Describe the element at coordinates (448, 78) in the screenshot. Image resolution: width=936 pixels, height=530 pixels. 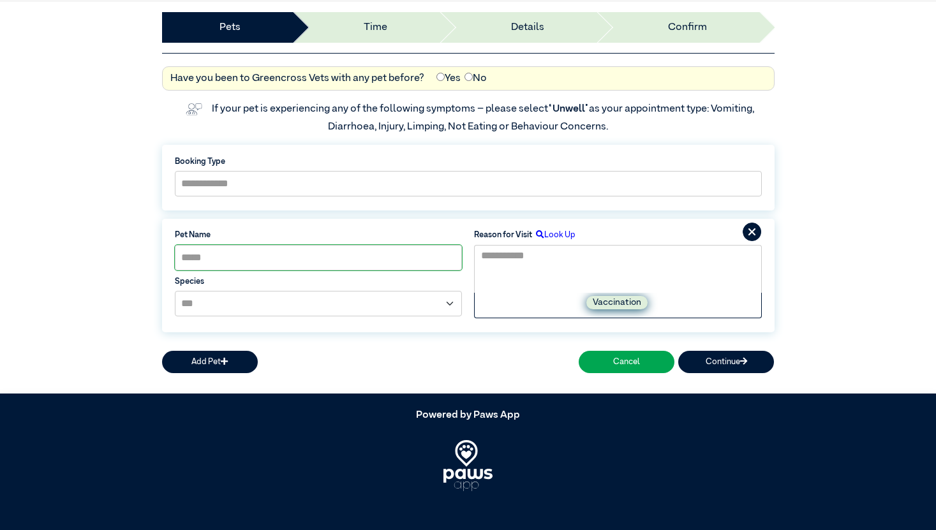
I see `label: Yes` at that location.